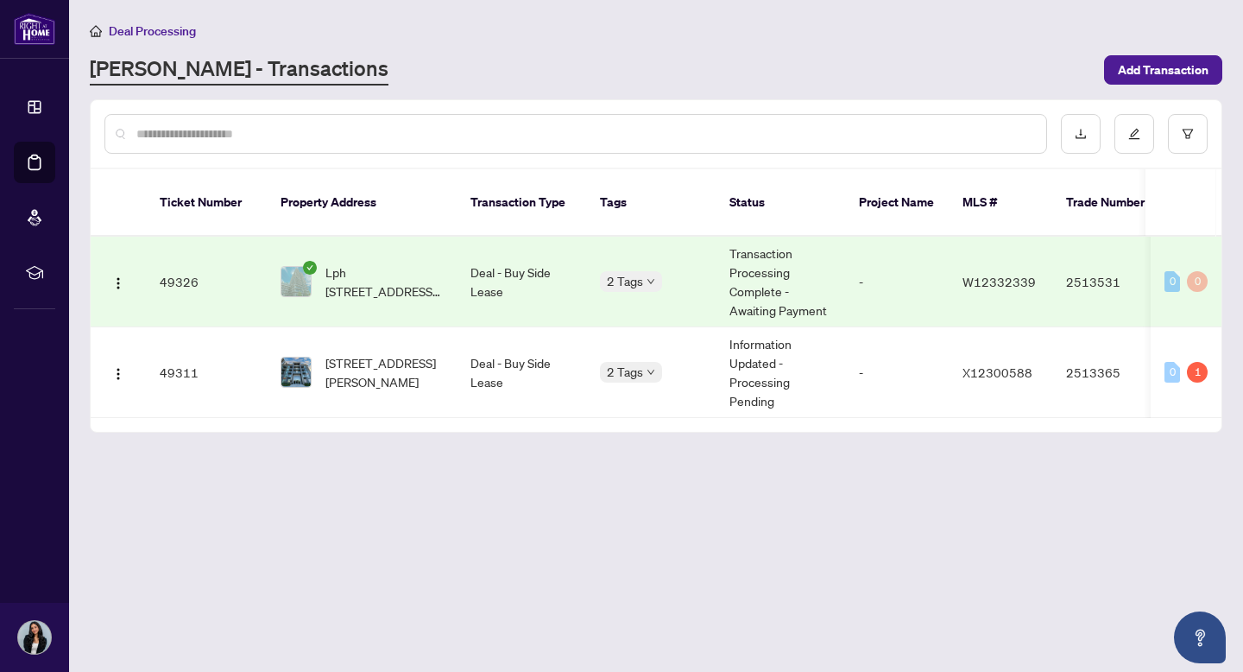 The height and width of the screenshot is (672, 1243). I want to click on th: MLS #, so click(1000, 203).